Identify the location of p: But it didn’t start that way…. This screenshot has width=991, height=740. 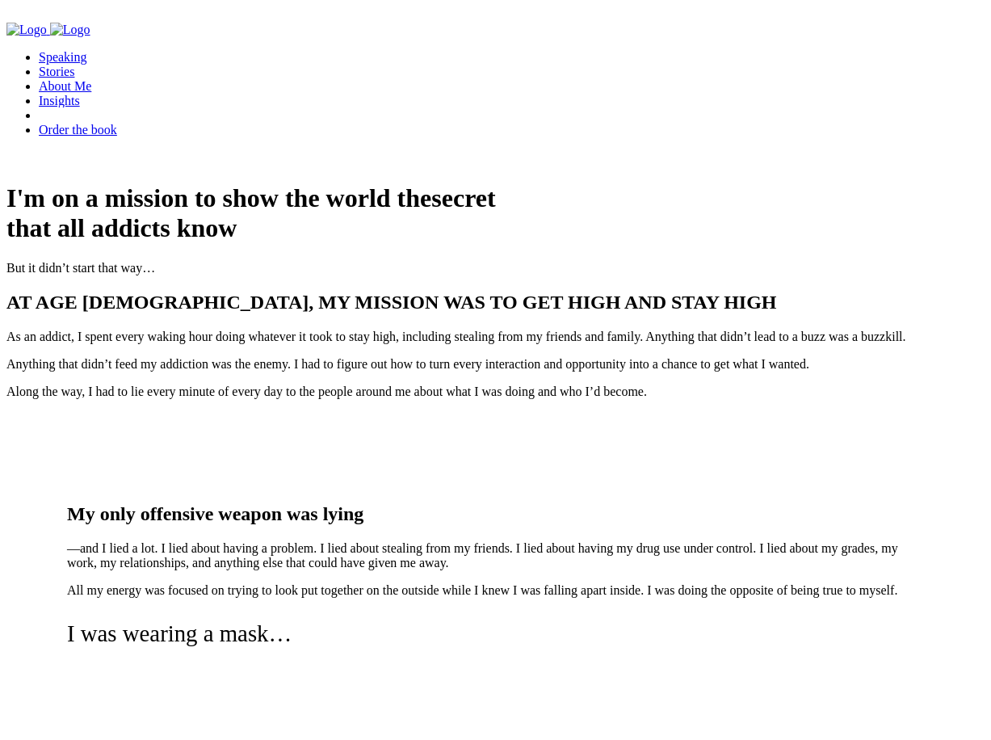
(495, 268).